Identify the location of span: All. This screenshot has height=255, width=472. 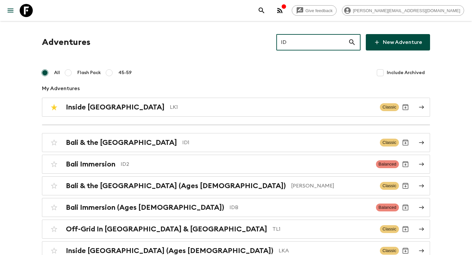
(57, 73).